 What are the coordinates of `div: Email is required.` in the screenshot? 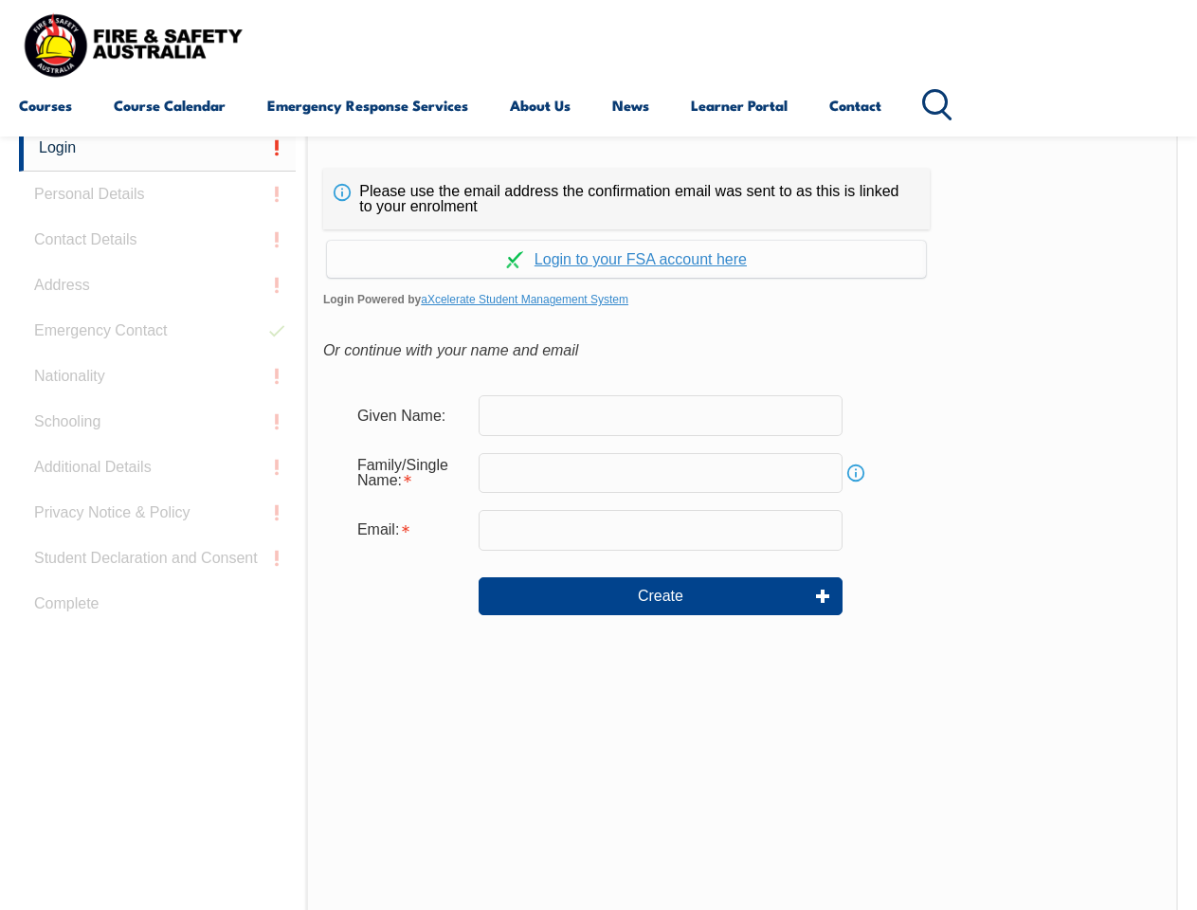 It's located at (410, 530).